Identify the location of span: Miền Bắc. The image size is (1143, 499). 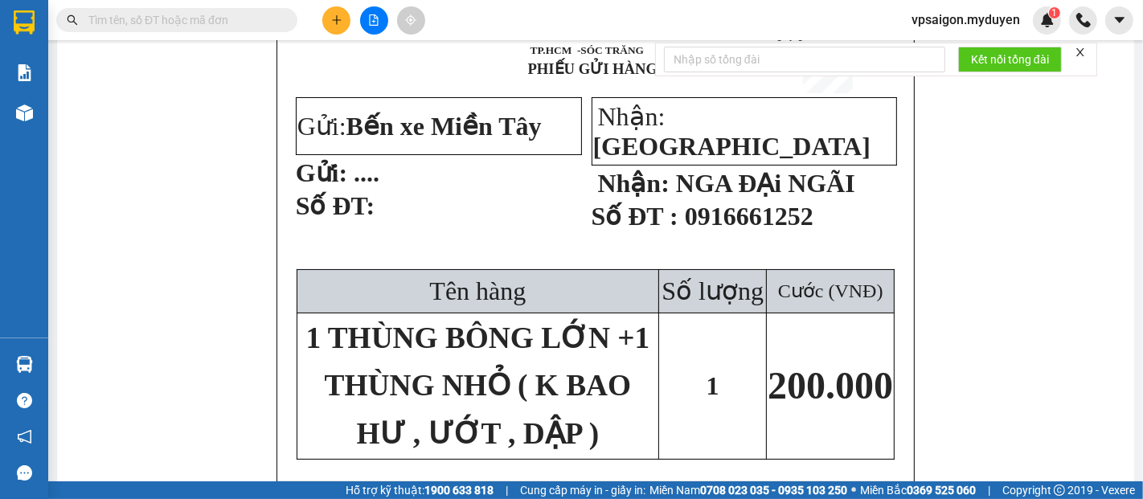
(918, 490).